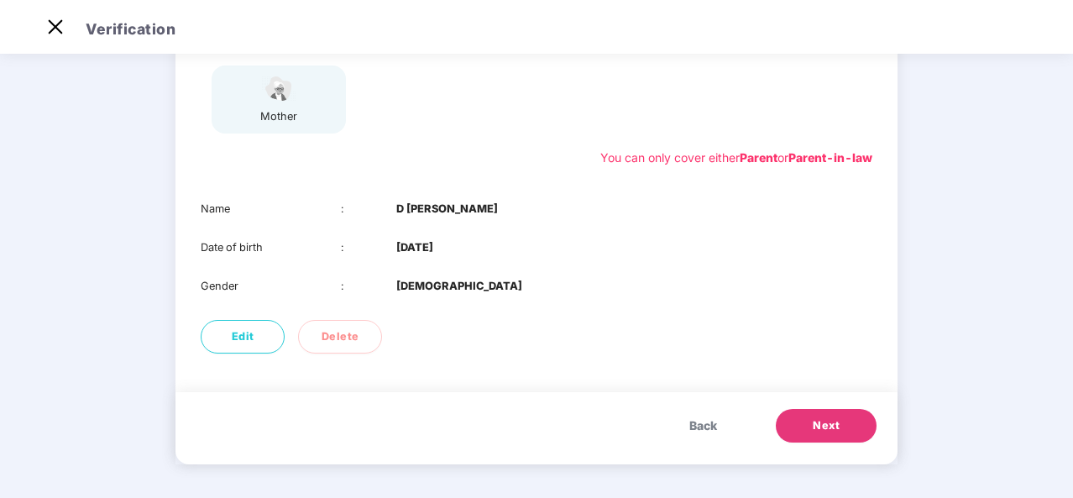 The image size is (1073, 498). What do you see at coordinates (826, 426) in the screenshot?
I see `button: Next` at bounding box center [826, 426].